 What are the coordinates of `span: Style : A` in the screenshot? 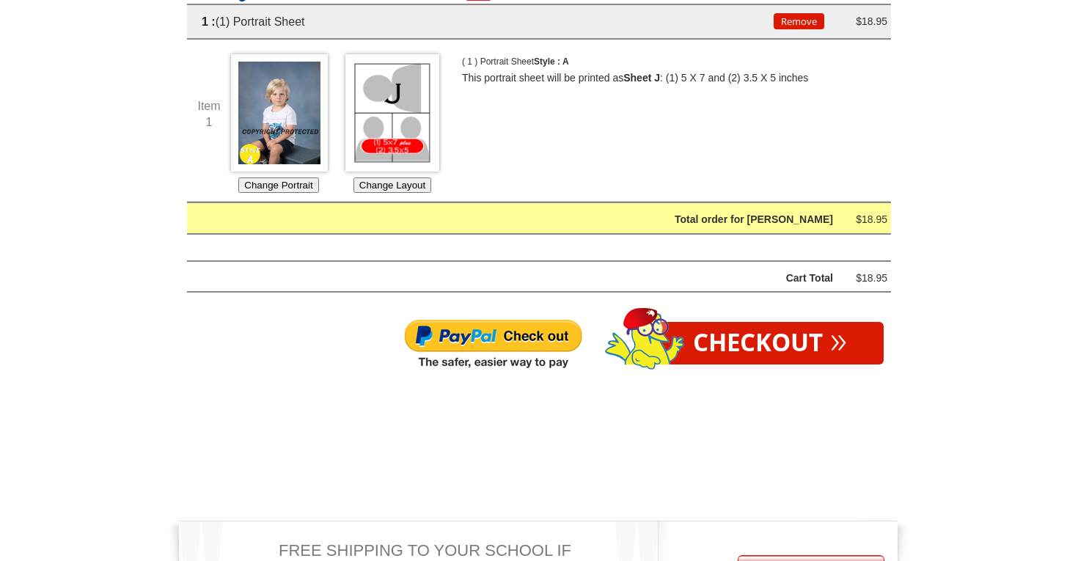 It's located at (551, 62).